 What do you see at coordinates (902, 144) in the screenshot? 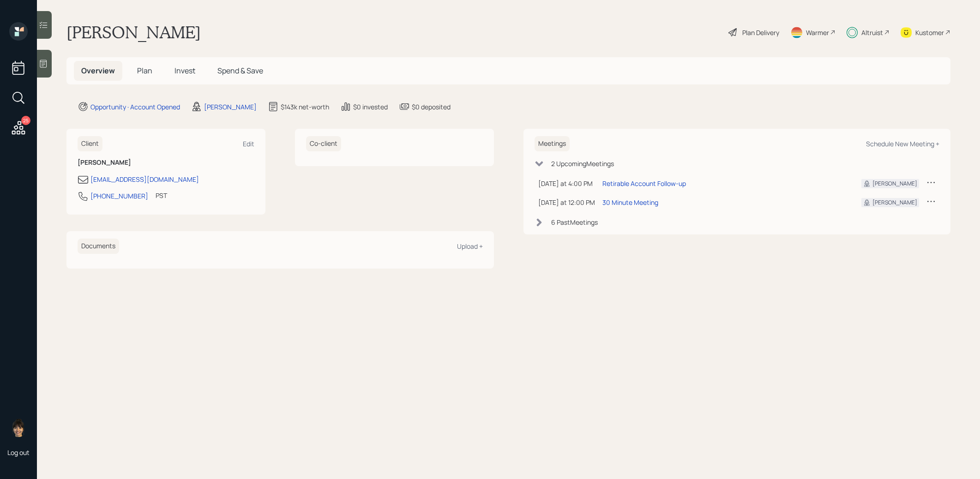
I see `div: Schedule New Meeting +` at bounding box center [902, 144].